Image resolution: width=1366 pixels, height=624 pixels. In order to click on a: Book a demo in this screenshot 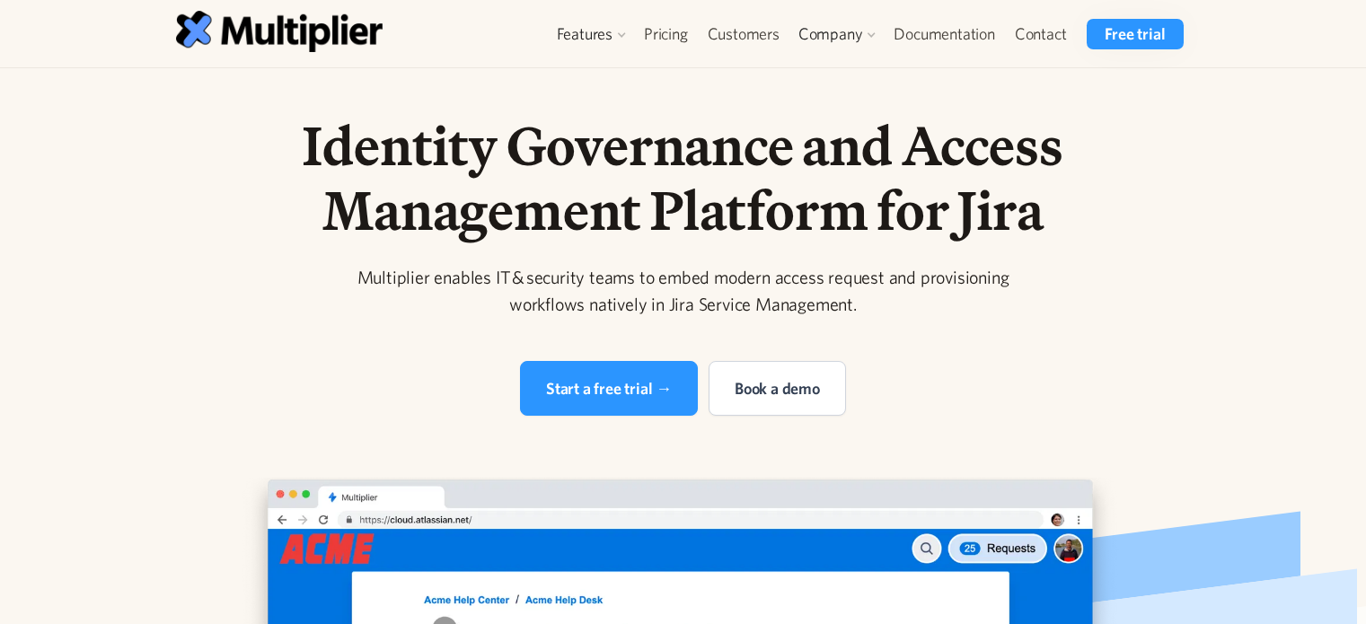, I will do `click(777, 388)`.